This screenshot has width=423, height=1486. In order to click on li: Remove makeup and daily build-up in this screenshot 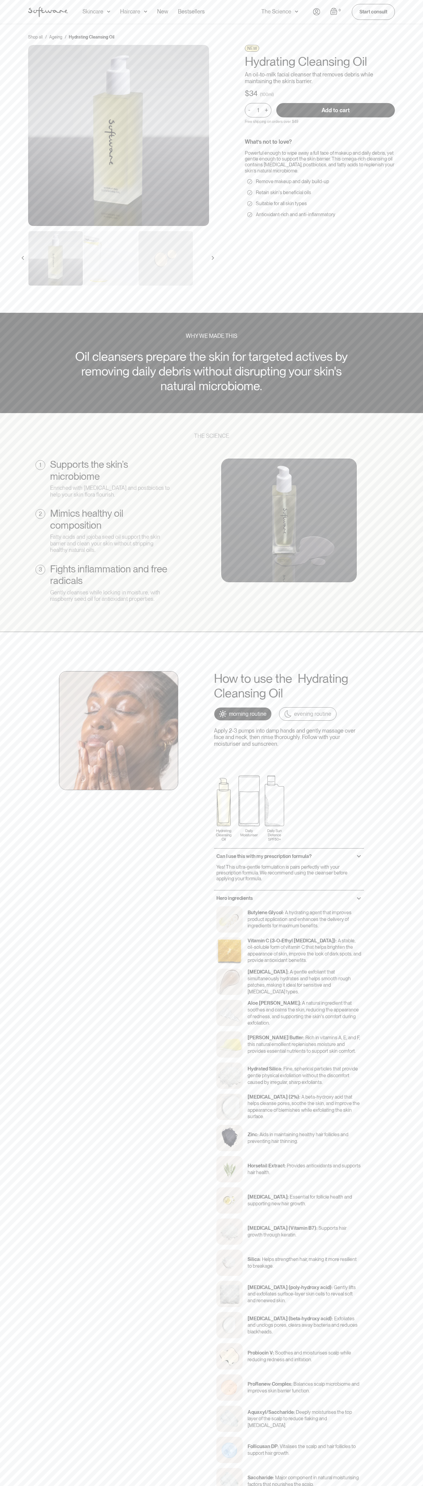, I will do `click(320, 182)`.